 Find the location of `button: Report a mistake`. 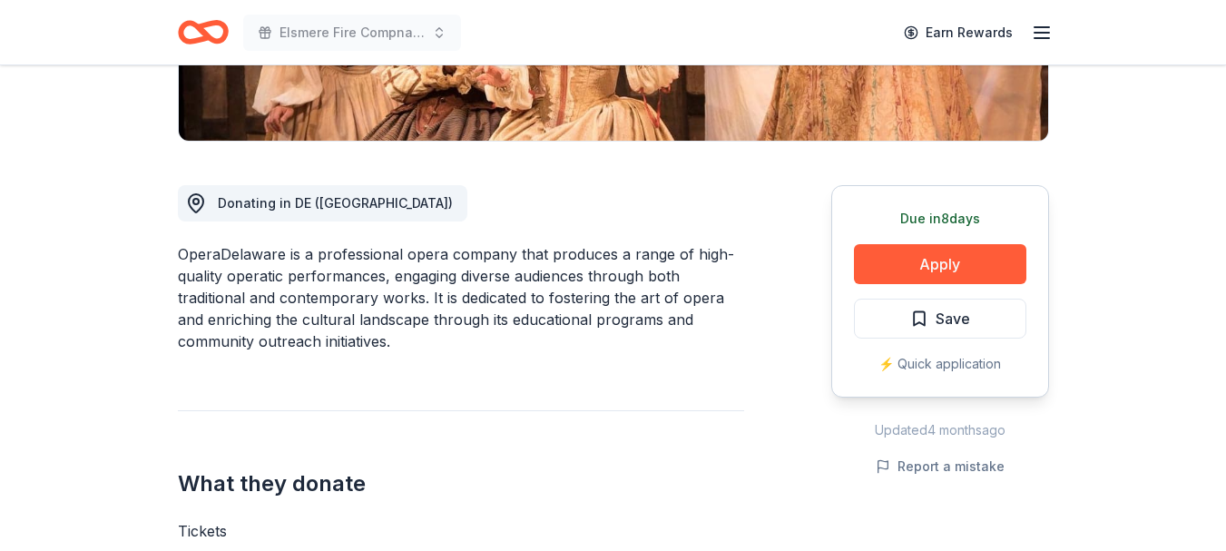

button: Report a mistake is located at coordinates (940, 467).